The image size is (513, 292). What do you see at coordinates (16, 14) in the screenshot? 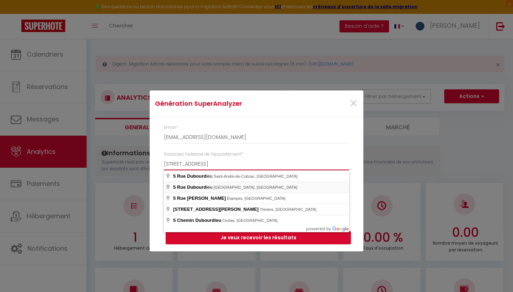
I see `button: Ouvrir le widget de chat LiveChat` at bounding box center [16, 14].